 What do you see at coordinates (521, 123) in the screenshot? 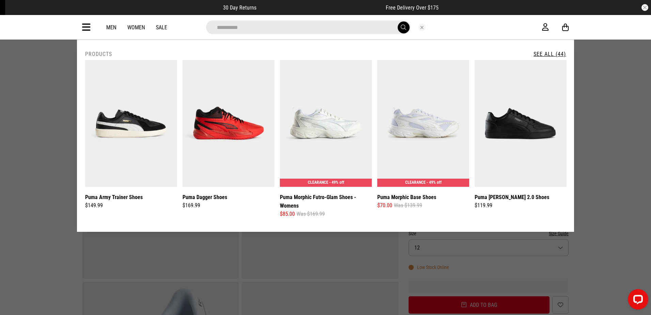
I see `img: Puma Caven 2.0 Shoes in Black` at bounding box center [521, 123].